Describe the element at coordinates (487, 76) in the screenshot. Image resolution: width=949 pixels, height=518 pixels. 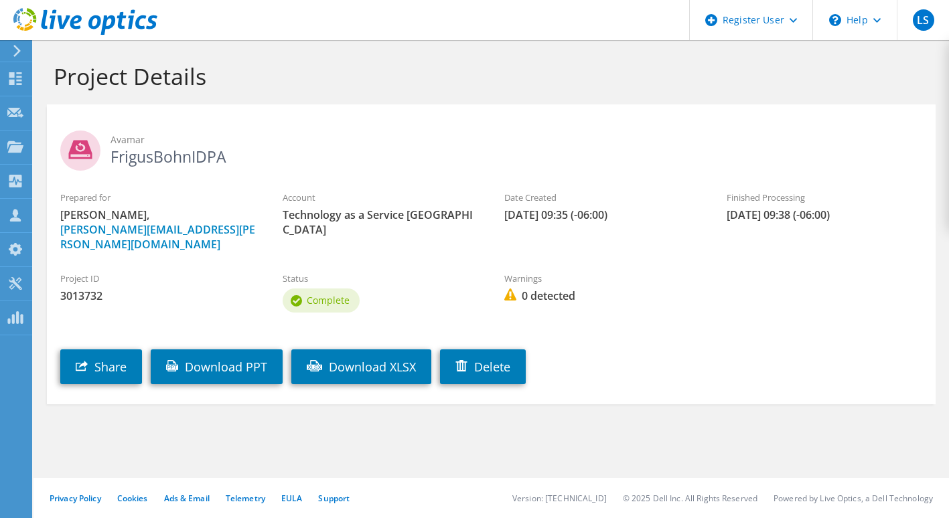
I see `h1: Project Details` at that location.